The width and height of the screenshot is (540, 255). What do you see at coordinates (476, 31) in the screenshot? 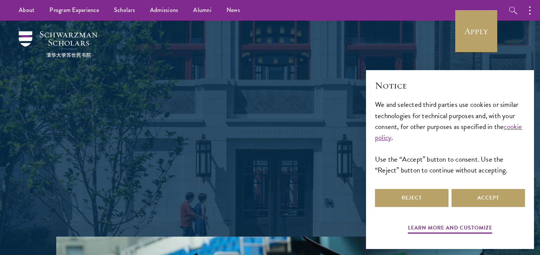
I see `a: Apply` at bounding box center [476, 31].